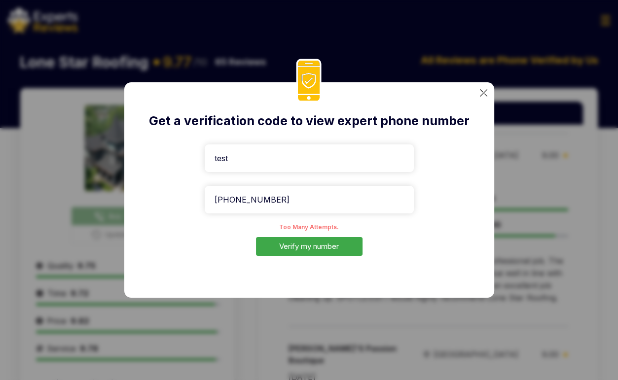 This screenshot has width=618, height=380. Describe the element at coordinates (309, 80) in the screenshot. I see `img: phoneIcon` at that location.